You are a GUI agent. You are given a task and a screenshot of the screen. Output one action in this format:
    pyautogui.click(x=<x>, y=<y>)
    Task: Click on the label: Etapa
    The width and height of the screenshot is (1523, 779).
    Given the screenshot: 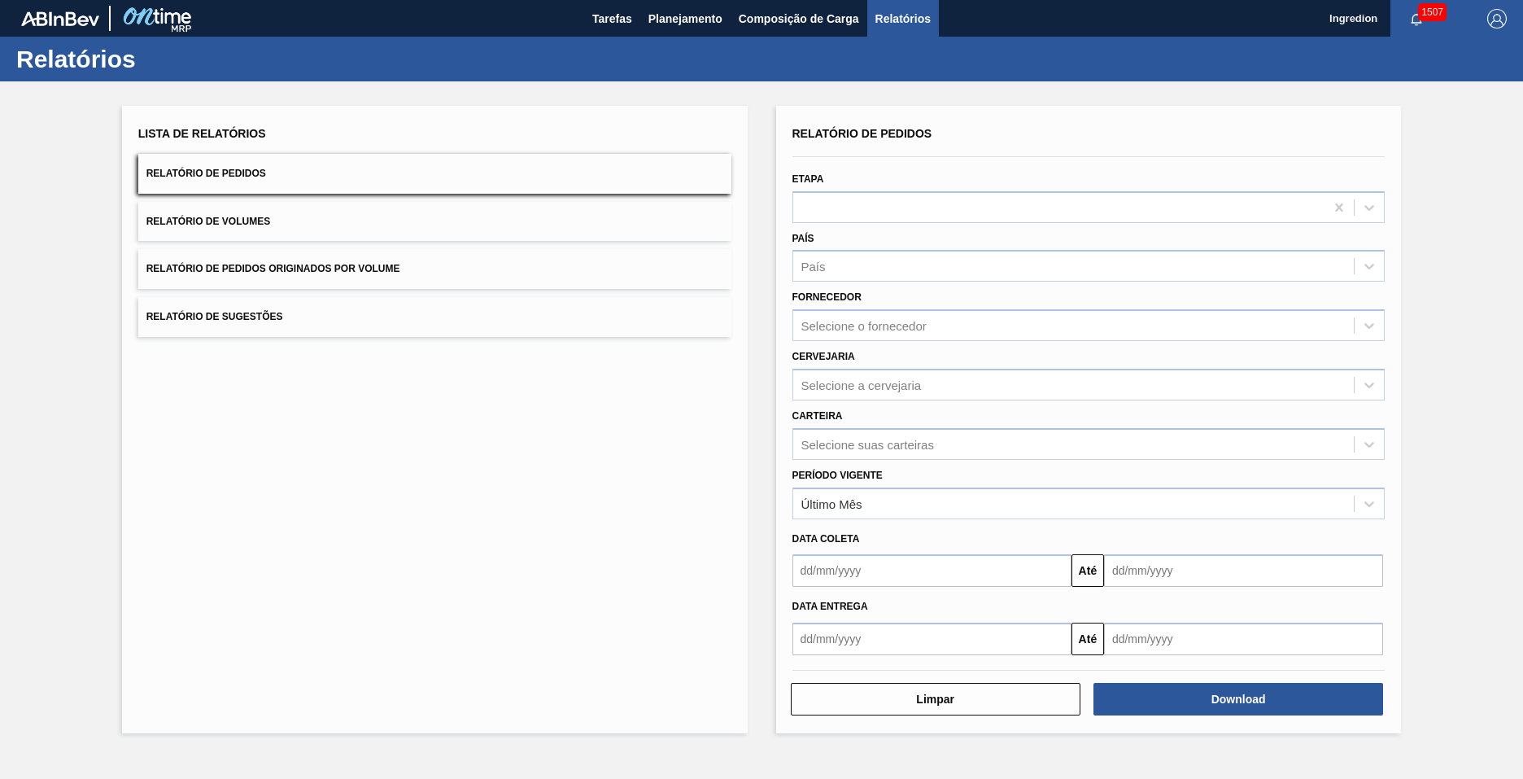 What is the action you would take?
    pyautogui.click(x=808, y=179)
    